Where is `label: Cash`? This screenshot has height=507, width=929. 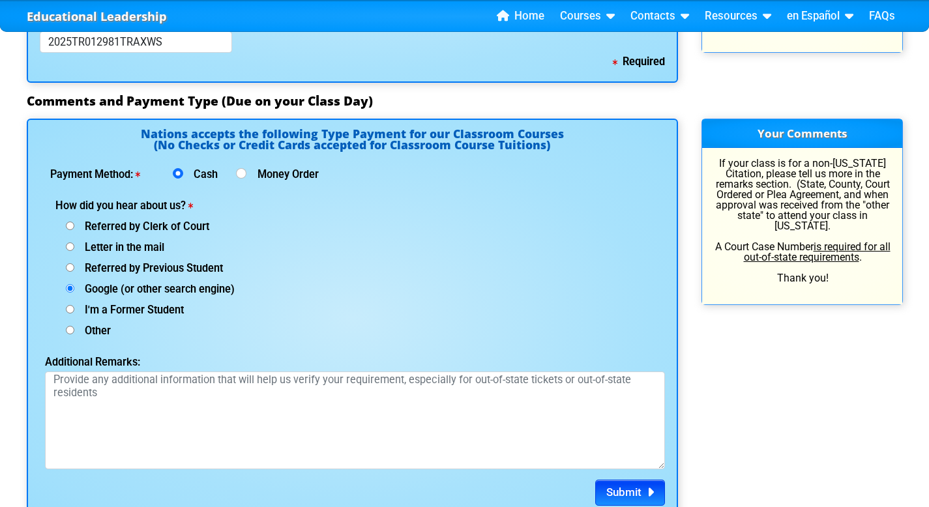 label: Cash is located at coordinates (205, 175).